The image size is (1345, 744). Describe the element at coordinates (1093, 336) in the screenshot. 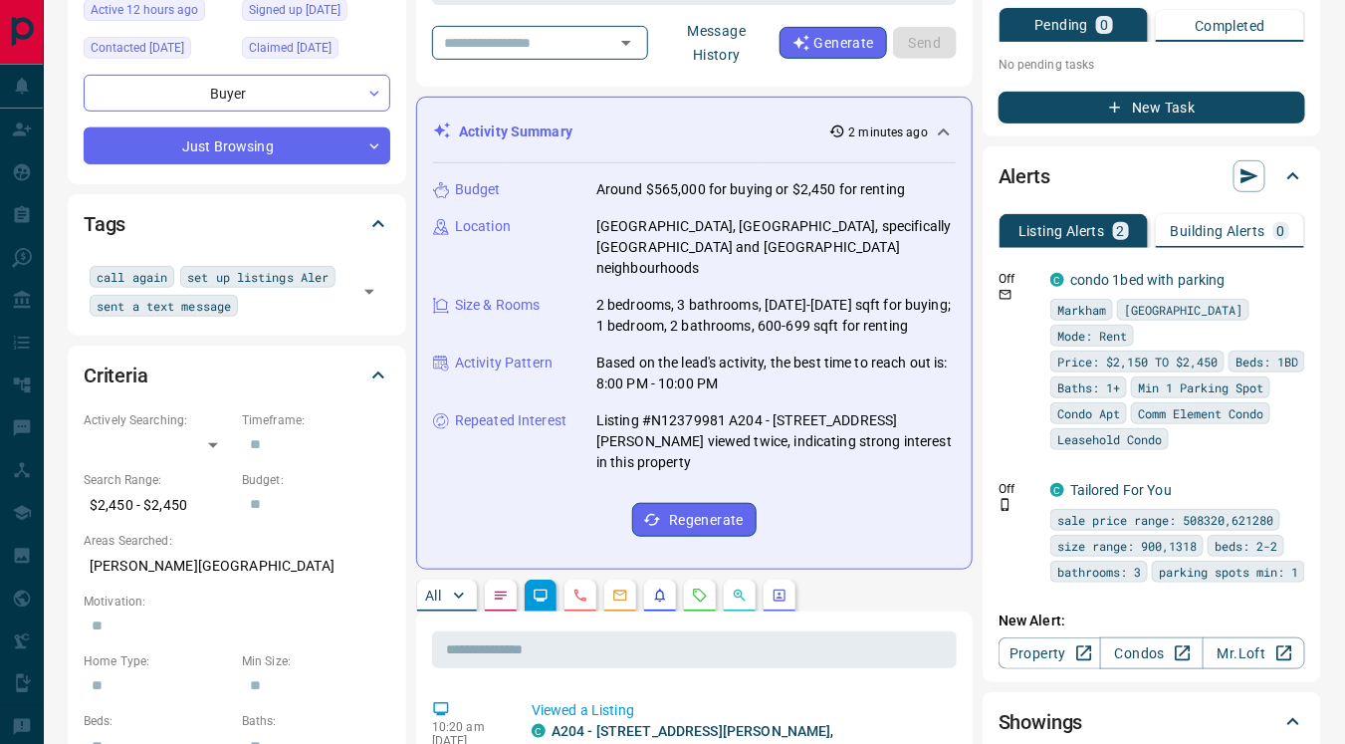

I see `span: Mode: Rent` at that location.